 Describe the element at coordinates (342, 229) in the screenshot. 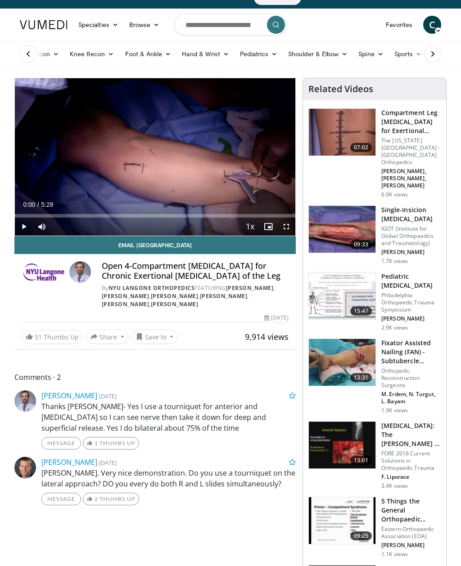

I see `img: 6b704a18-9e3e-4419-8ff8-513de65f434c.150x105_q85_crop-smart_upscale.jpg` at that location.